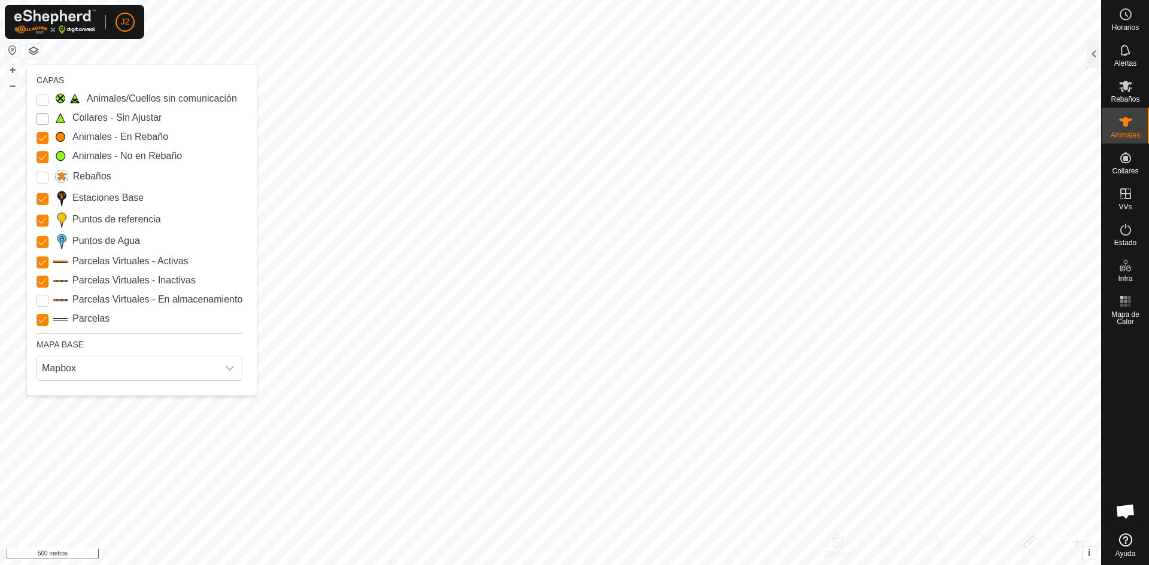 This screenshot has height=565, width=1149. Describe the element at coordinates (1125, 28) in the screenshot. I see `font: Horarios` at that location.